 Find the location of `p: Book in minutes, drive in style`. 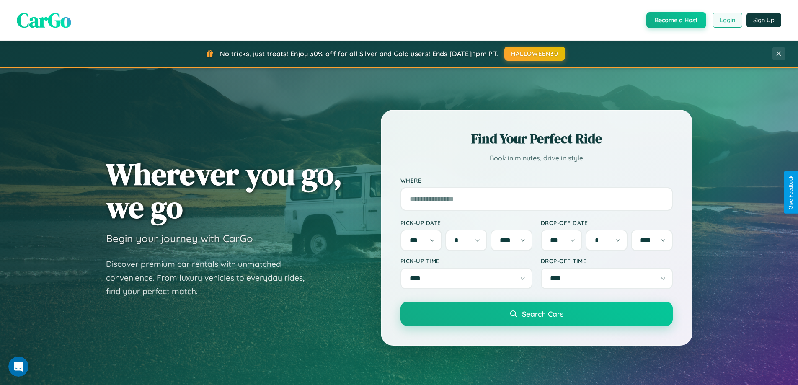

p: Book in minutes, drive in style is located at coordinates (537, 158).